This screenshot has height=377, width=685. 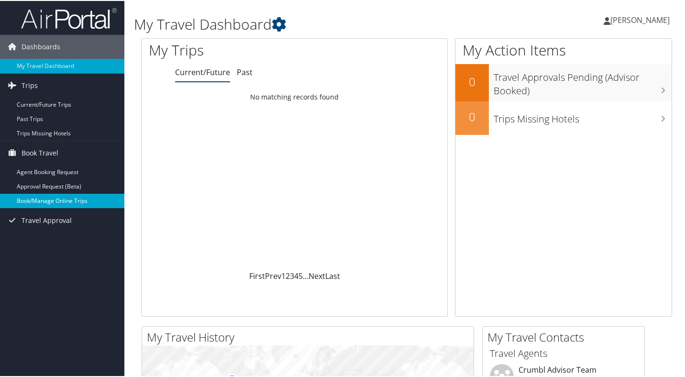 I want to click on h1: My Action Items, so click(x=564, y=49).